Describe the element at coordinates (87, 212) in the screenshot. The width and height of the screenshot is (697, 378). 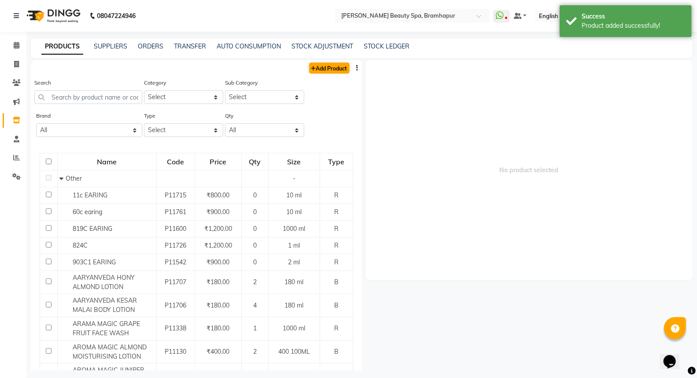
I see `span: 60c earing` at that location.